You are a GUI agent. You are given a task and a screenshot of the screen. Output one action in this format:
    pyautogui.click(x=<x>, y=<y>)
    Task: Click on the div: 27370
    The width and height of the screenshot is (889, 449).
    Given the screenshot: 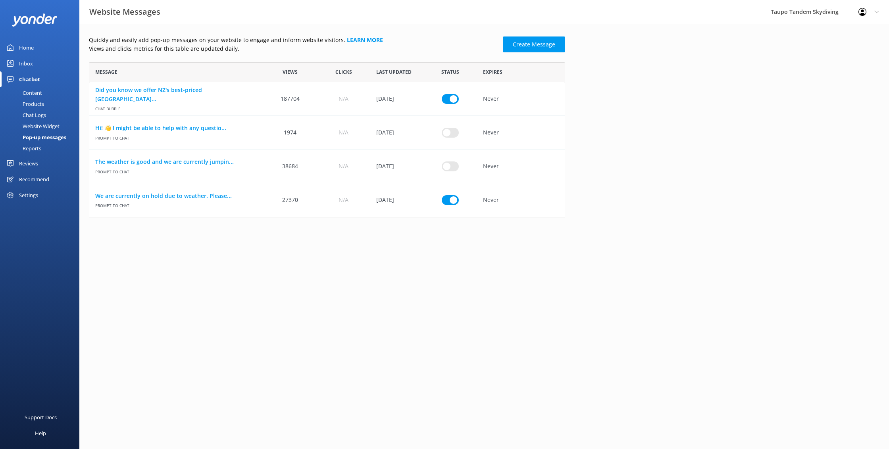 What is the action you would take?
    pyautogui.click(x=290, y=200)
    